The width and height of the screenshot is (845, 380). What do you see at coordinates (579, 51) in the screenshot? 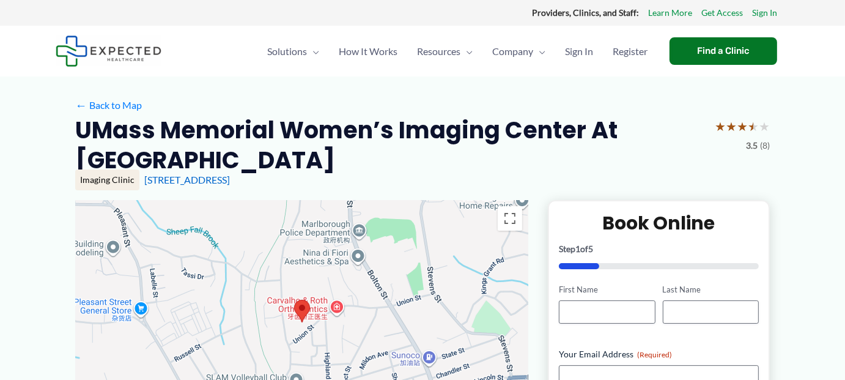
I see `span: Sign In` at bounding box center [579, 51].